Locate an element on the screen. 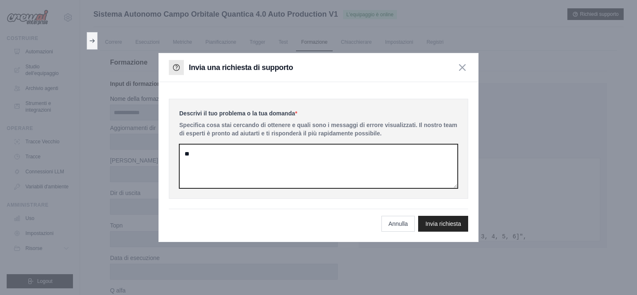 Image resolution: width=637 pixels, height=295 pixels. font: Descrivi il tuo problema o la tua domanda is located at coordinates (237, 113).